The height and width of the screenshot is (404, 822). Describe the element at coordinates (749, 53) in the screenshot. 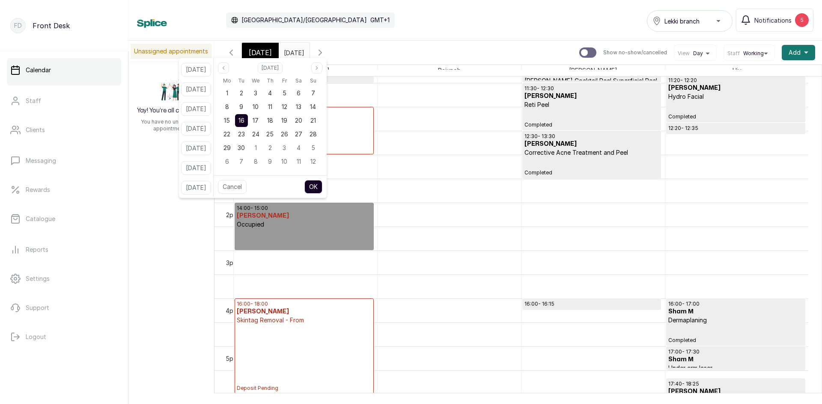

I see `button: StaffWorking` at that location.